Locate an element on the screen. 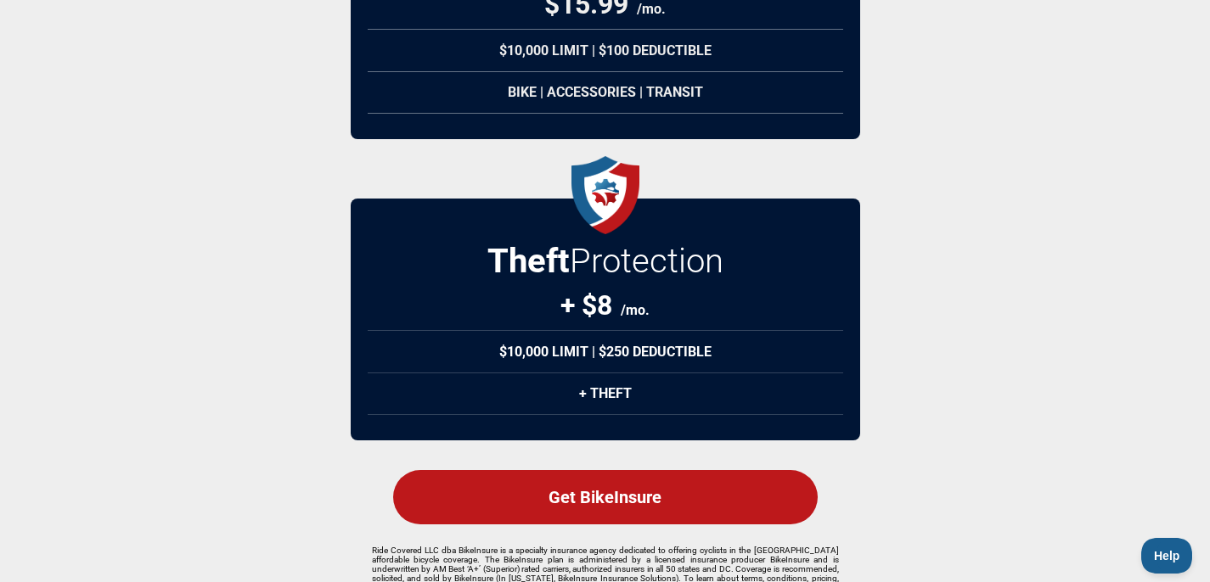 The height and width of the screenshot is (582, 1210). div: $10,000 Limit | $250 Deductible is located at coordinates (605, 351).